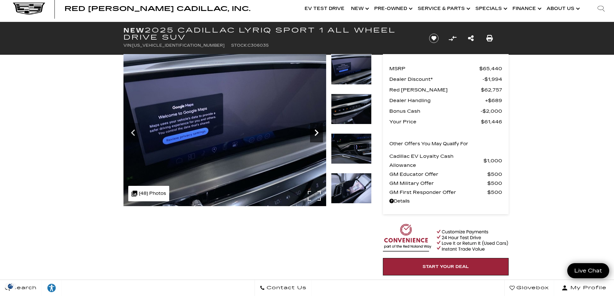 The width and height of the screenshot is (614, 296). What do you see at coordinates (491, 111) in the screenshot?
I see `span: $2,000` at bounding box center [491, 111].